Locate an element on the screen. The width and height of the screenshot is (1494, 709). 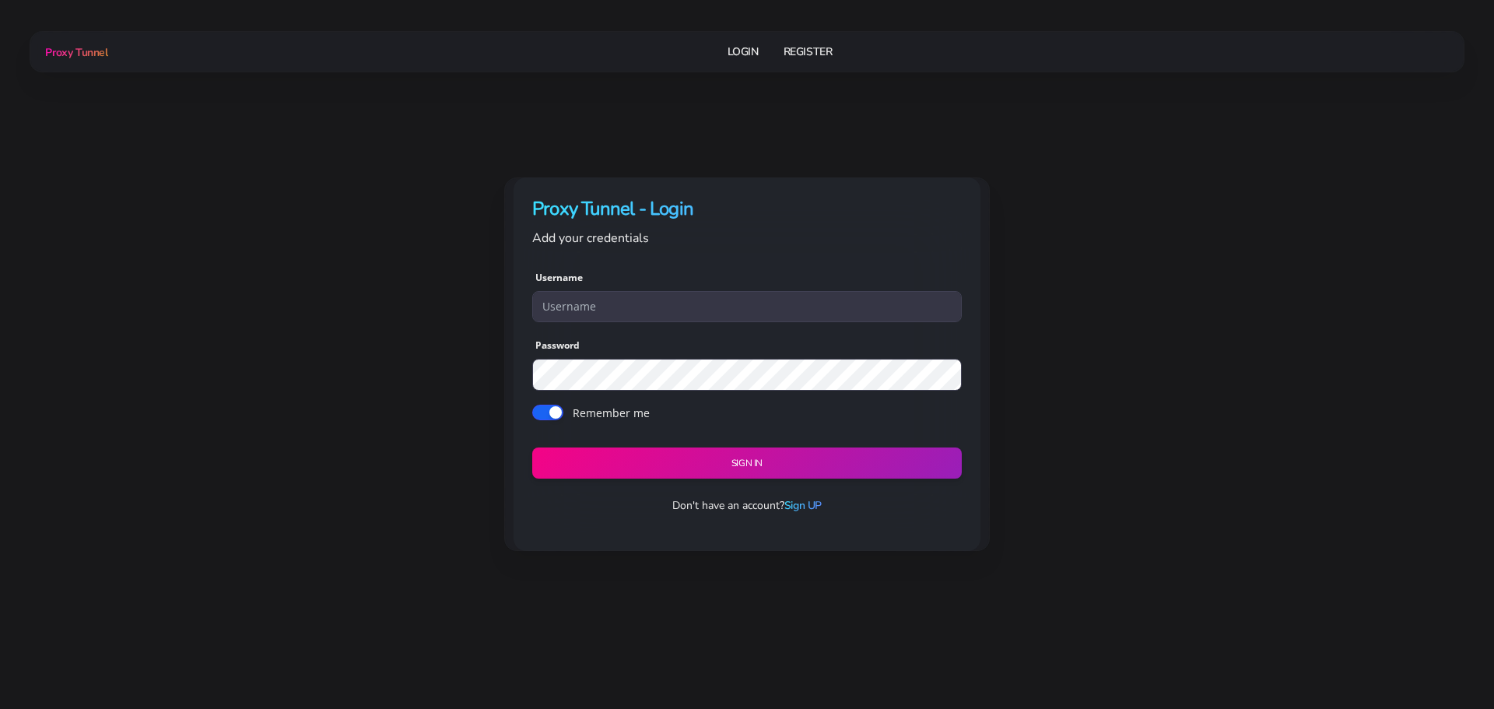
a: Proxy Tunnel is located at coordinates (75, 52).